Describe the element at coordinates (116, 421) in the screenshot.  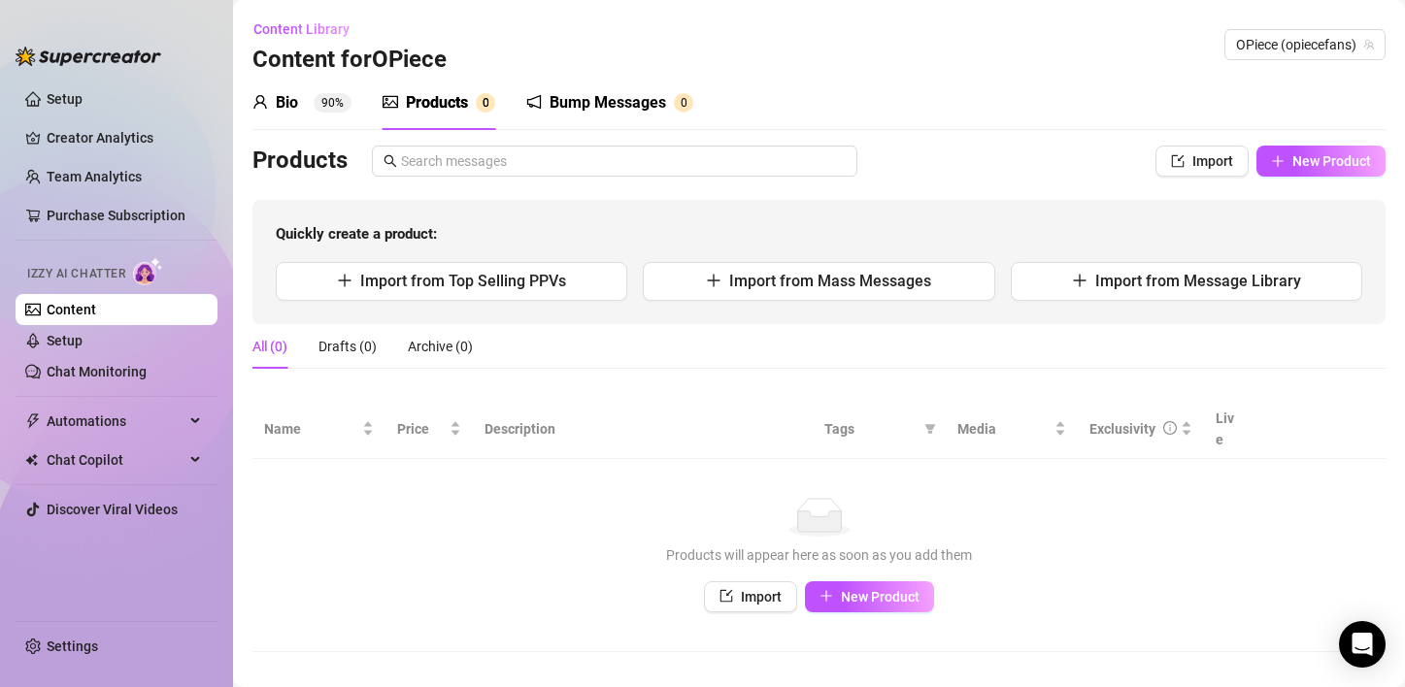
I see `span: Automations` at that location.